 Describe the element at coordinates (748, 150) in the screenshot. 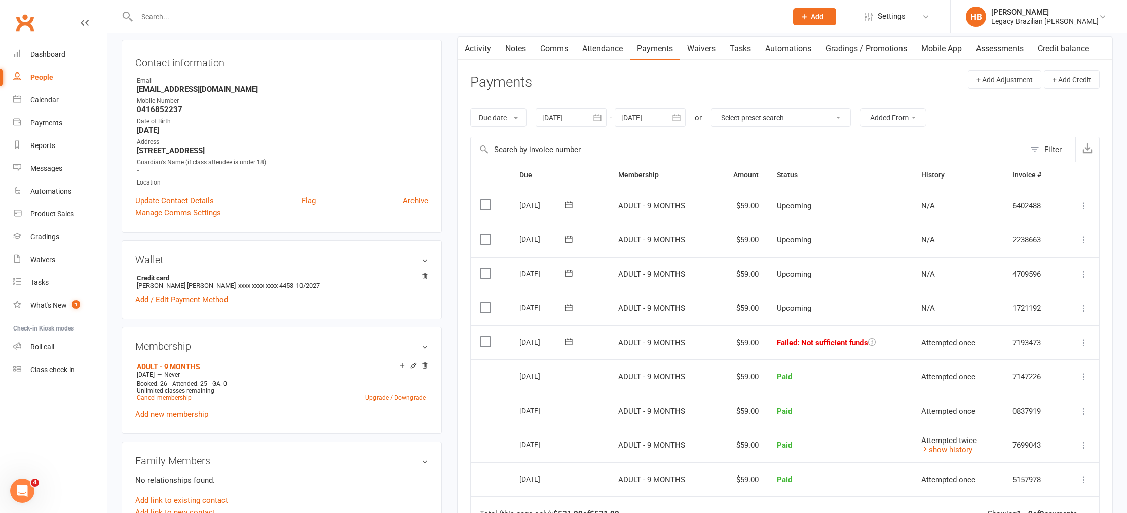

I see `input: Search by invoice number` at that location.